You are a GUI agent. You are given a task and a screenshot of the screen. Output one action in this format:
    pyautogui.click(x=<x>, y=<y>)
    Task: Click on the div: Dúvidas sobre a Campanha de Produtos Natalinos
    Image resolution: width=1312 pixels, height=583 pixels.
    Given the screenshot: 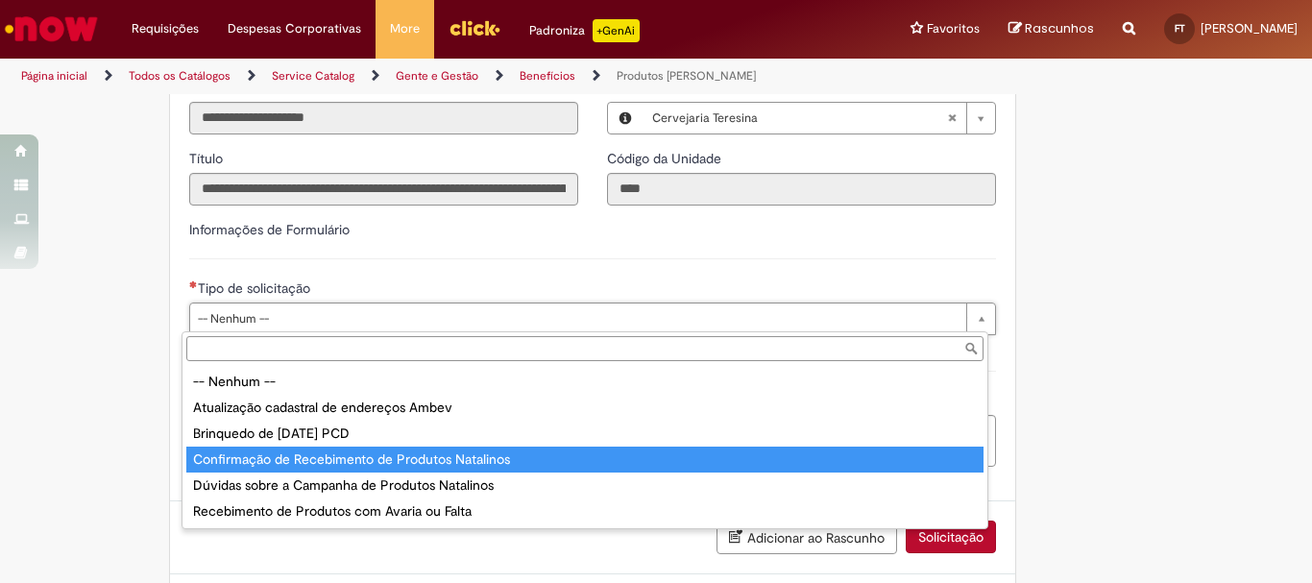 What is the action you would take?
    pyautogui.click(x=585, y=485)
    